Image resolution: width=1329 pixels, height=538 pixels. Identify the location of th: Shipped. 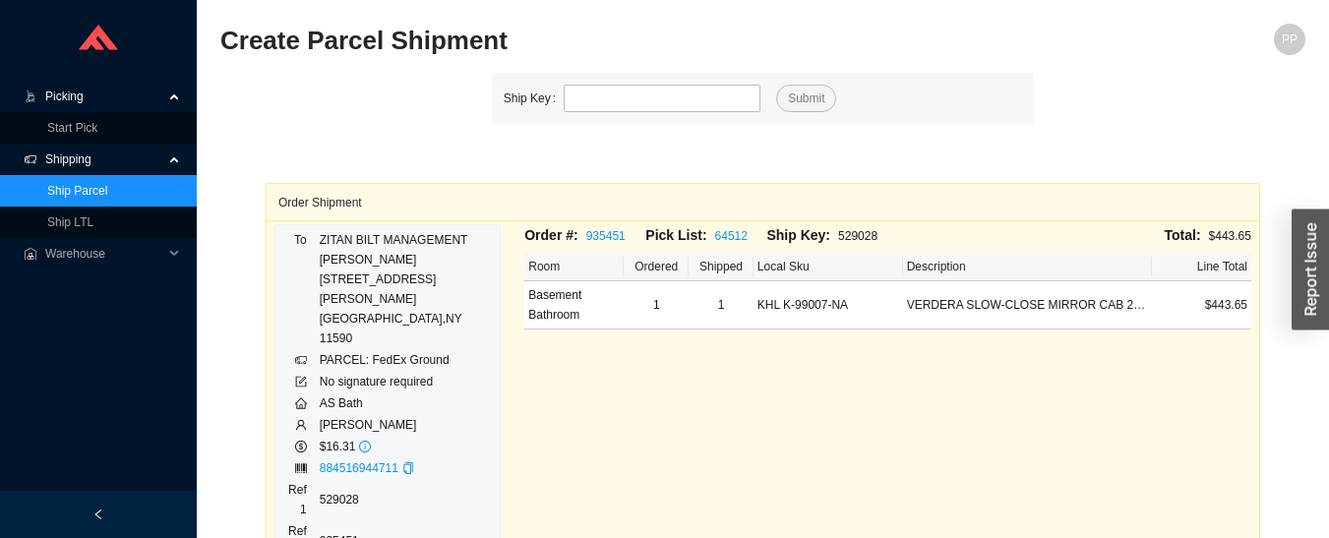
(721, 267).